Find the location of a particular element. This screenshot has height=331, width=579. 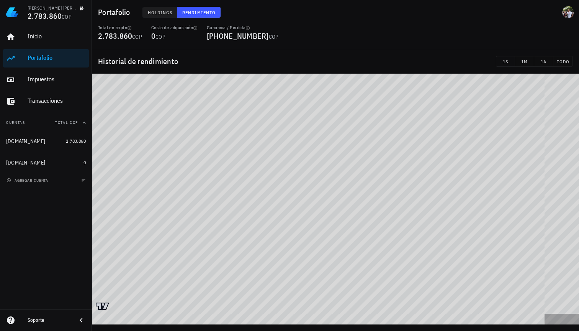

div: Soporte is located at coordinates (49, 320).